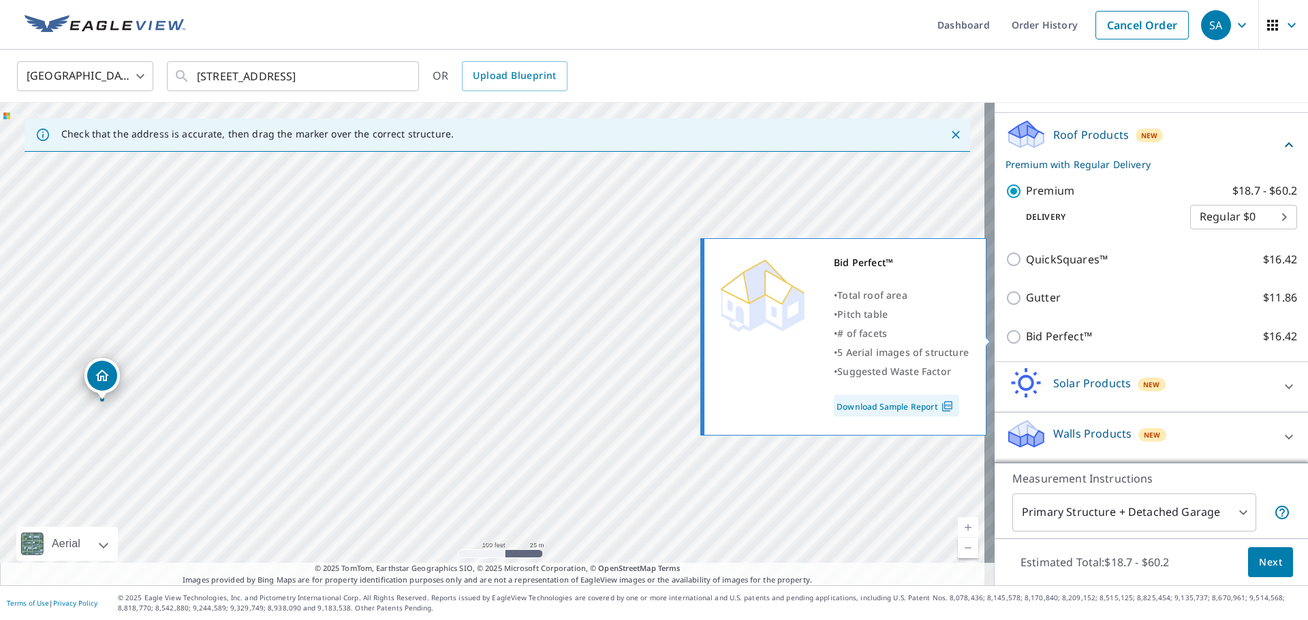 This screenshot has height=620, width=1308. Describe the element at coordinates (902, 352) in the screenshot. I see `span: 5 Aerial images of structure` at that location.